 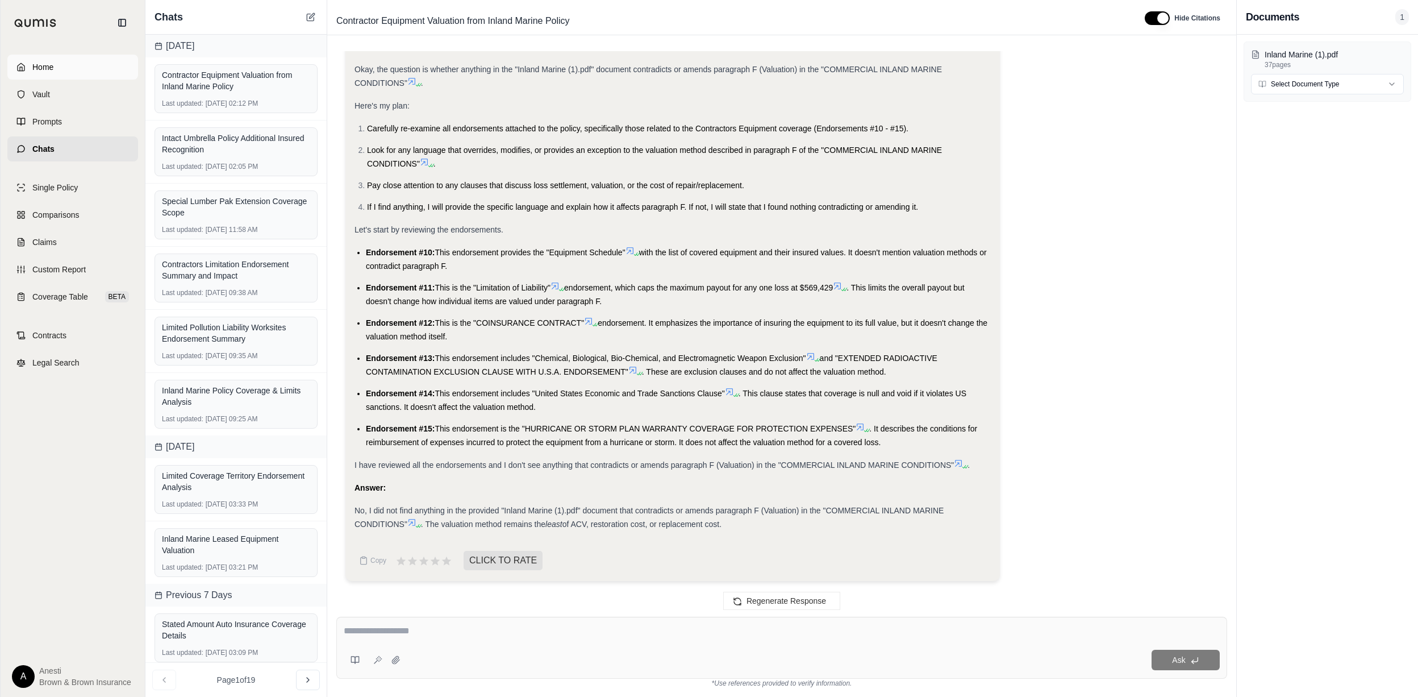 What do you see at coordinates (400, 323) in the screenshot?
I see `span: Endorsement #12:` at bounding box center [400, 323].